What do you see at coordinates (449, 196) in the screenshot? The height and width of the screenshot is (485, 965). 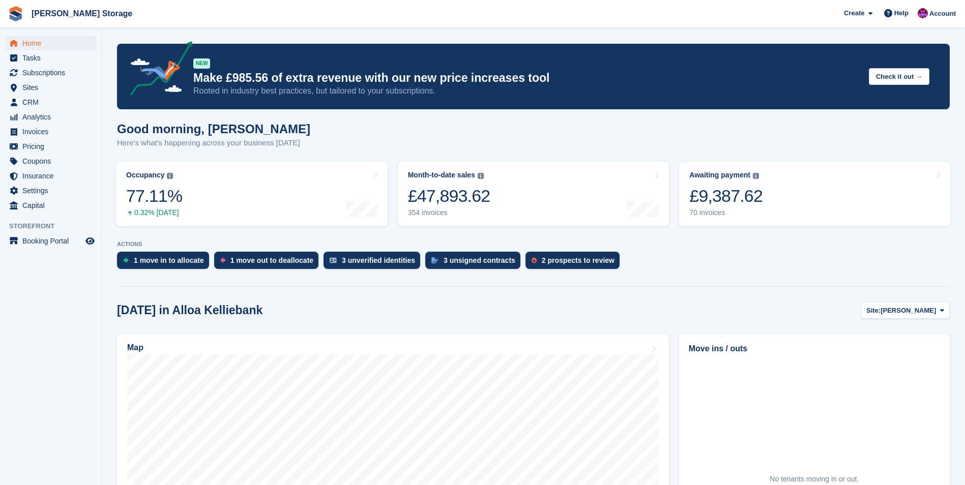 I see `div: £47,893.62` at bounding box center [449, 196].